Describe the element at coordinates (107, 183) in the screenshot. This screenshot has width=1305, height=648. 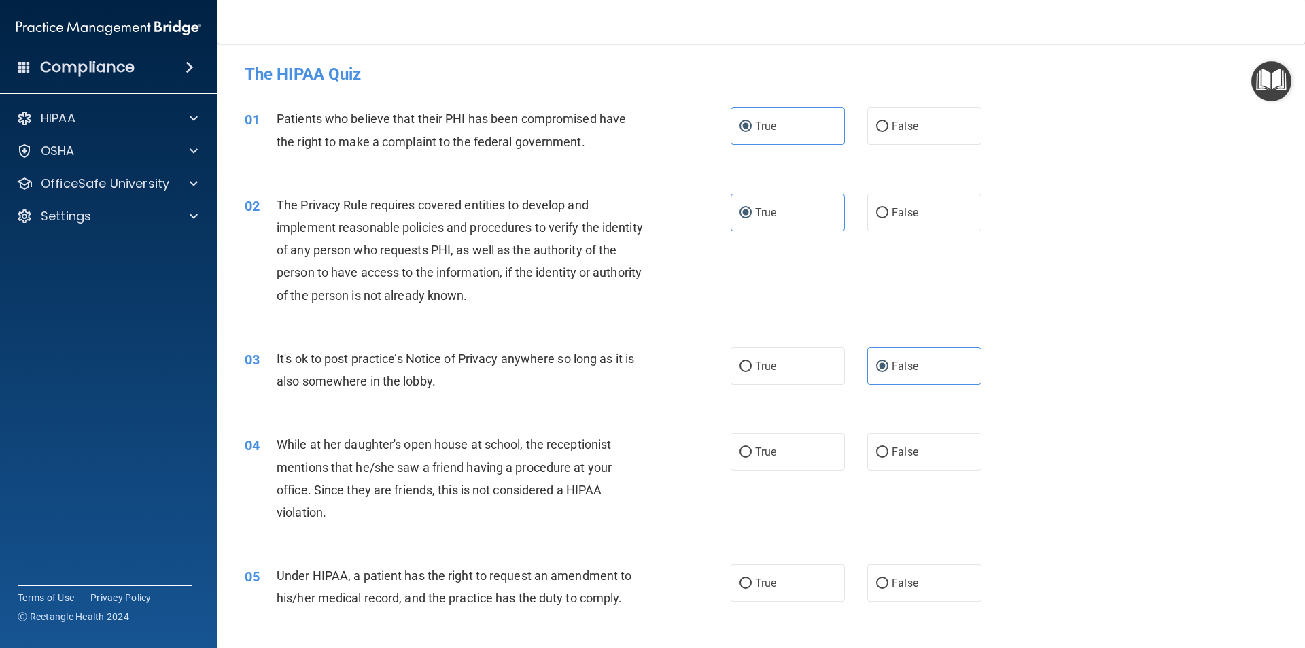
I see `a: OfficeSafe University` at that location.